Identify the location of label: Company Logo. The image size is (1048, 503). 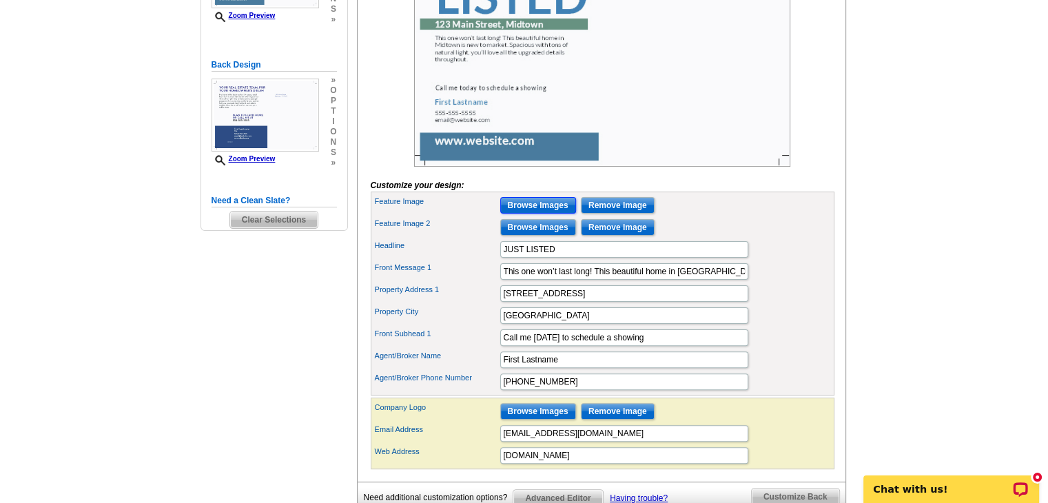
(437, 407).